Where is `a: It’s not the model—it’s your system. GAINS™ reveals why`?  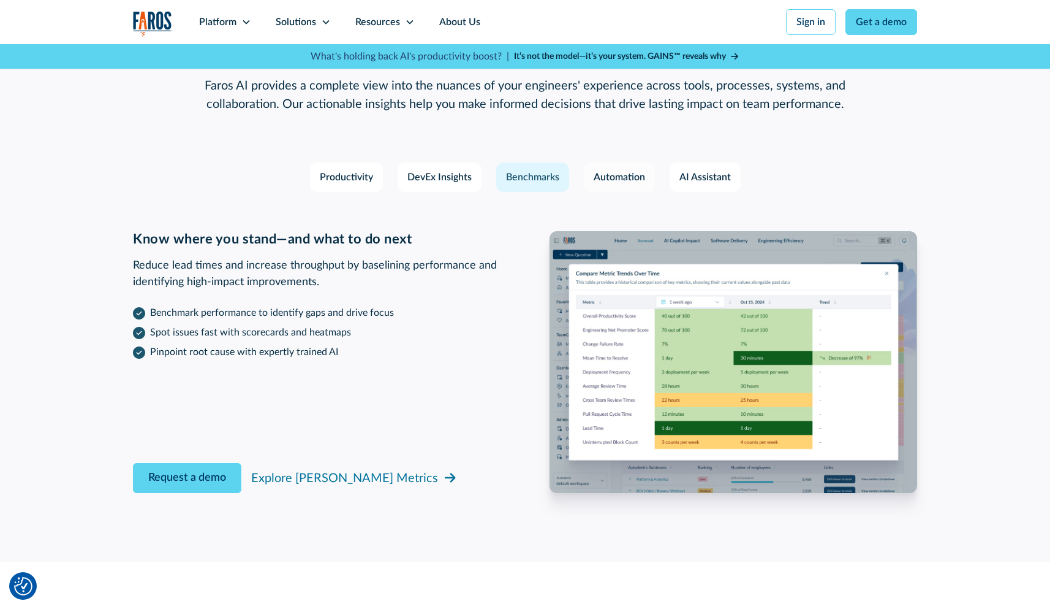
a: It’s not the model—it’s your system. GAINS™ reveals why is located at coordinates (627, 56).